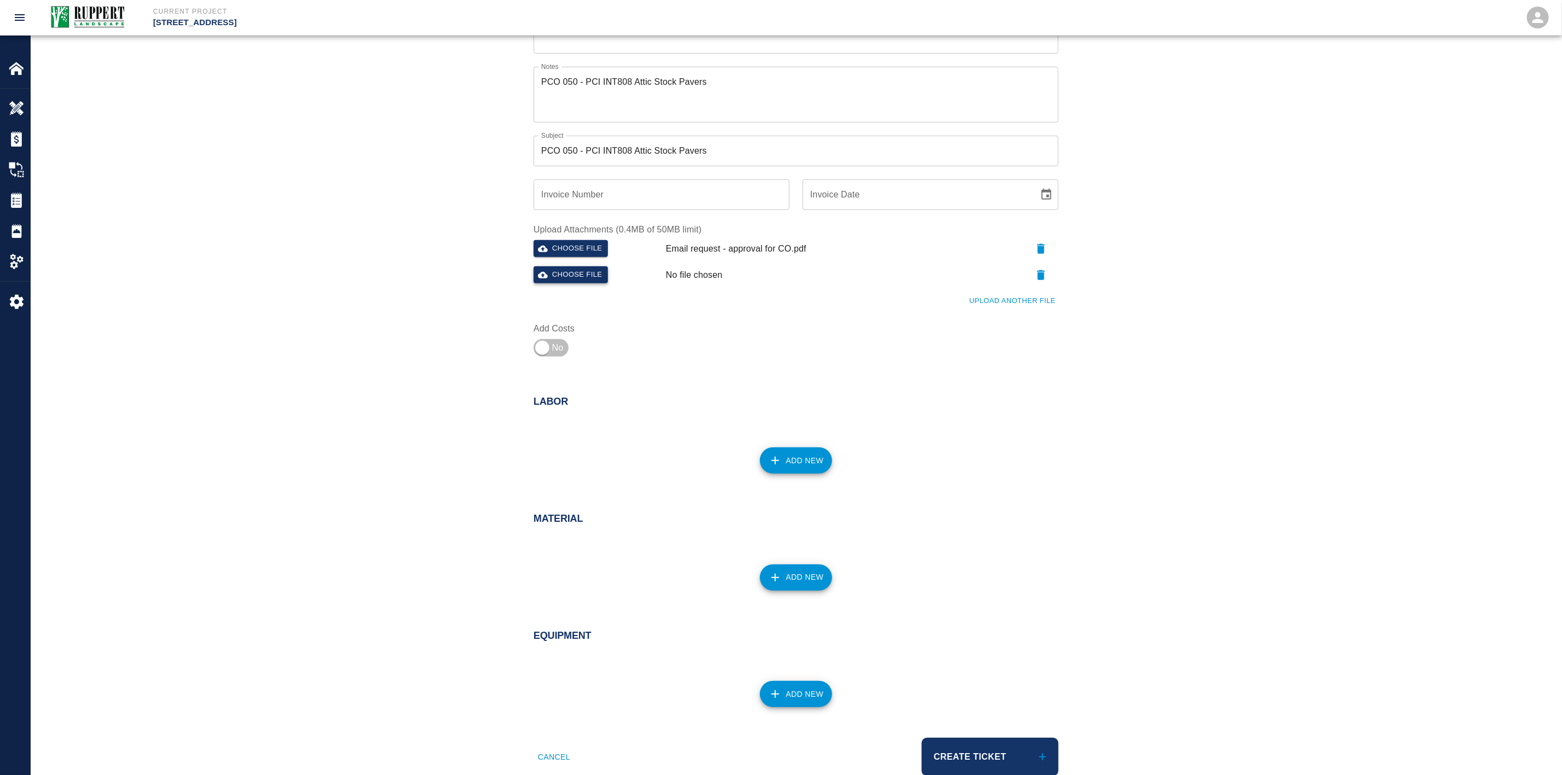 Image resolution: width=1562 pixels, height=775 pixels. What do you see at coordinates (796, 519) in the screenshot?
I see `h2: Material` at bounding box center [796, 519].